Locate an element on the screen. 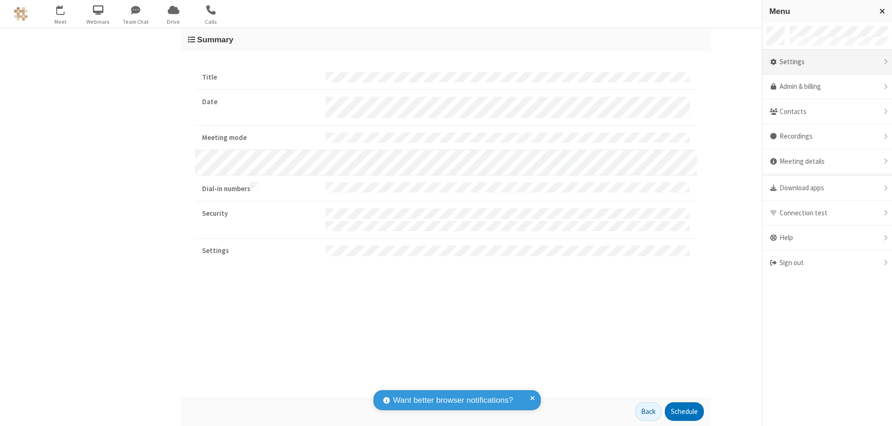 This screenshot has height=426, width=892. span: Drive is located at coordinates (173, 22).